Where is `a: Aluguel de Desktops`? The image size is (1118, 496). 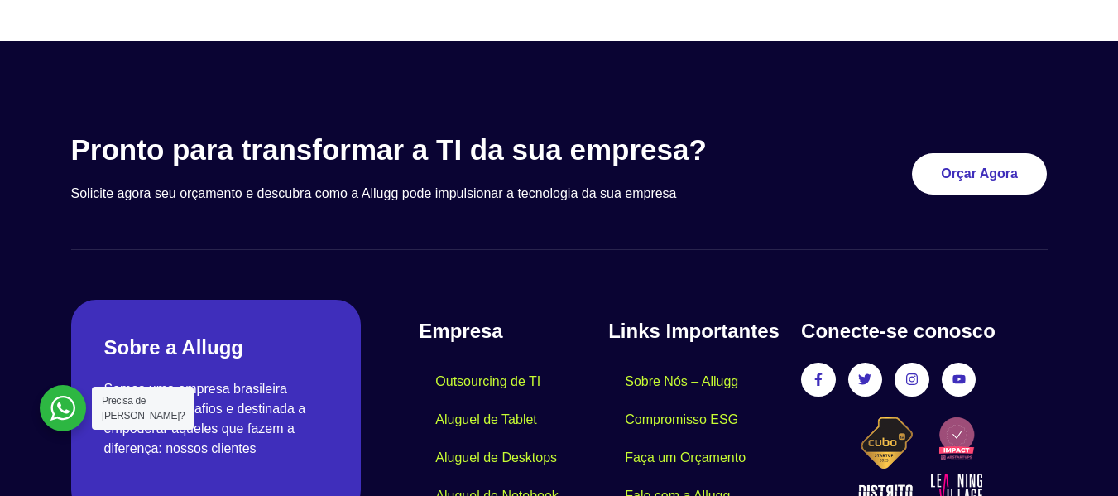
a: Aluguel de Desktops is located at coordinates (496, 458).